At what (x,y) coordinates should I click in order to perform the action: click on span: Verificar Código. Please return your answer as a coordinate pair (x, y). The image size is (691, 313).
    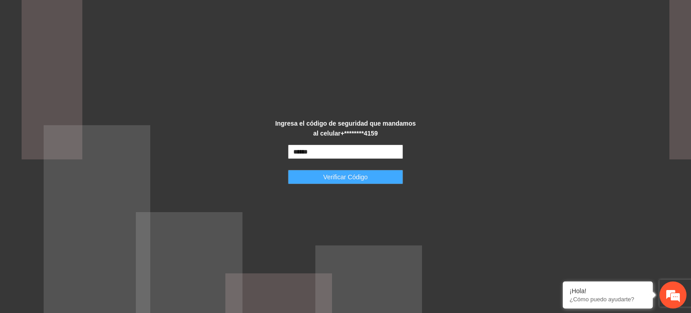
    Looking at the image, I should click on (345, 177).